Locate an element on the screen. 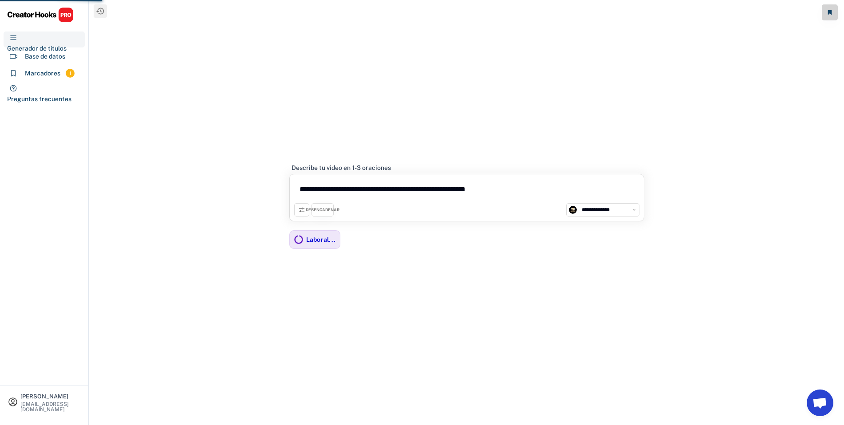  img: channels4_profile.jpg is located at coordinates (573, 210).